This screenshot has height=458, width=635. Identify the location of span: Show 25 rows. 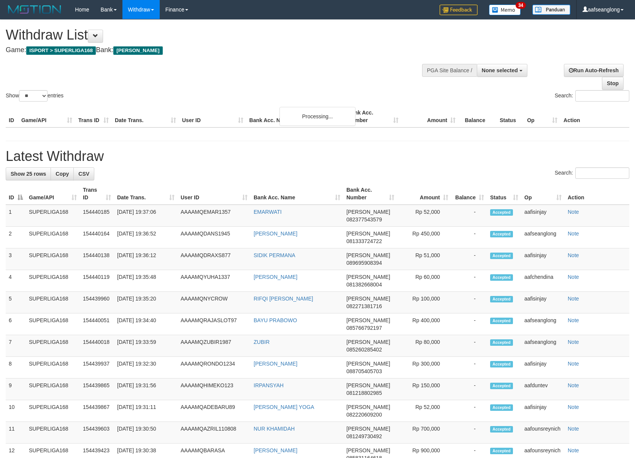
(28, 174).